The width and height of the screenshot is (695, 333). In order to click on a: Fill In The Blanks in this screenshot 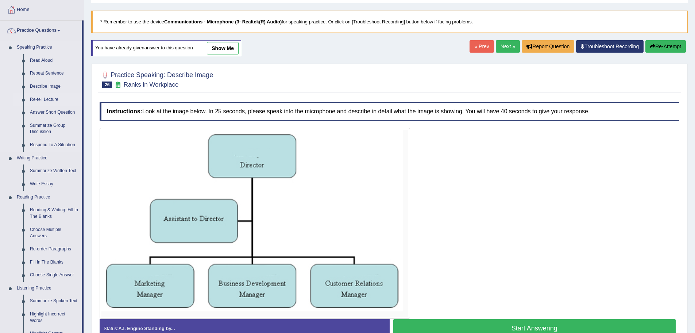, I will do `click(54, 262)`.